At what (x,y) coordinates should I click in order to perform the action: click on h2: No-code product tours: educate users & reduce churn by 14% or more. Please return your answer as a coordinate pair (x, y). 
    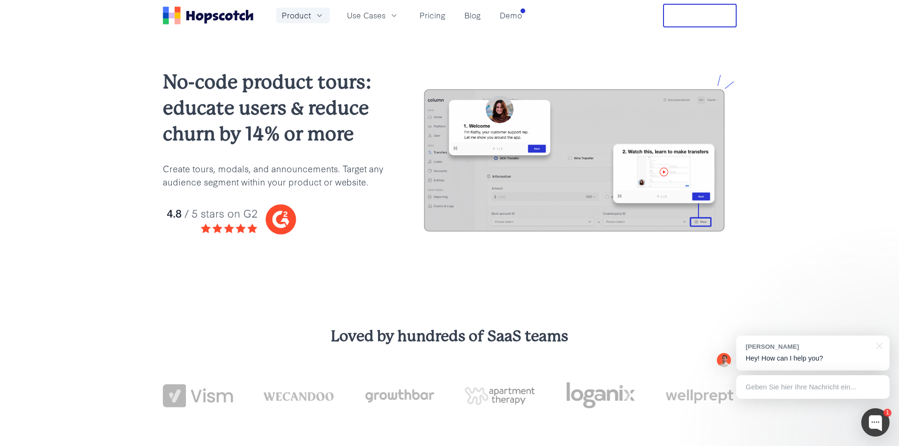
    Looking at the image, I should click on (273, 108).